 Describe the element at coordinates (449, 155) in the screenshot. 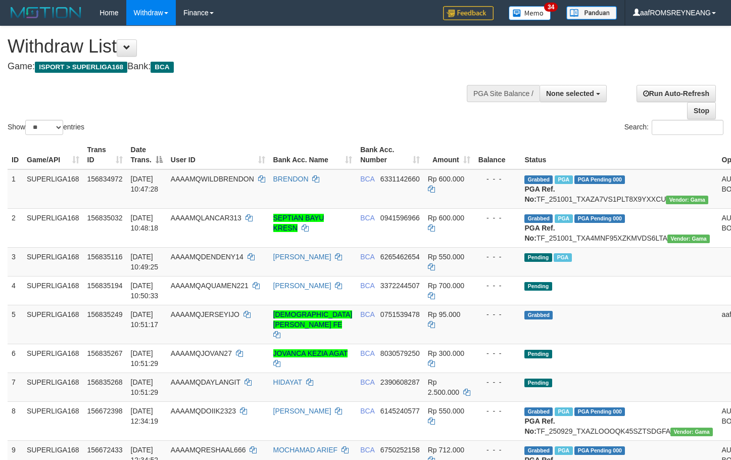

I see `th: Amount: activate to sort column ascending` at that location.